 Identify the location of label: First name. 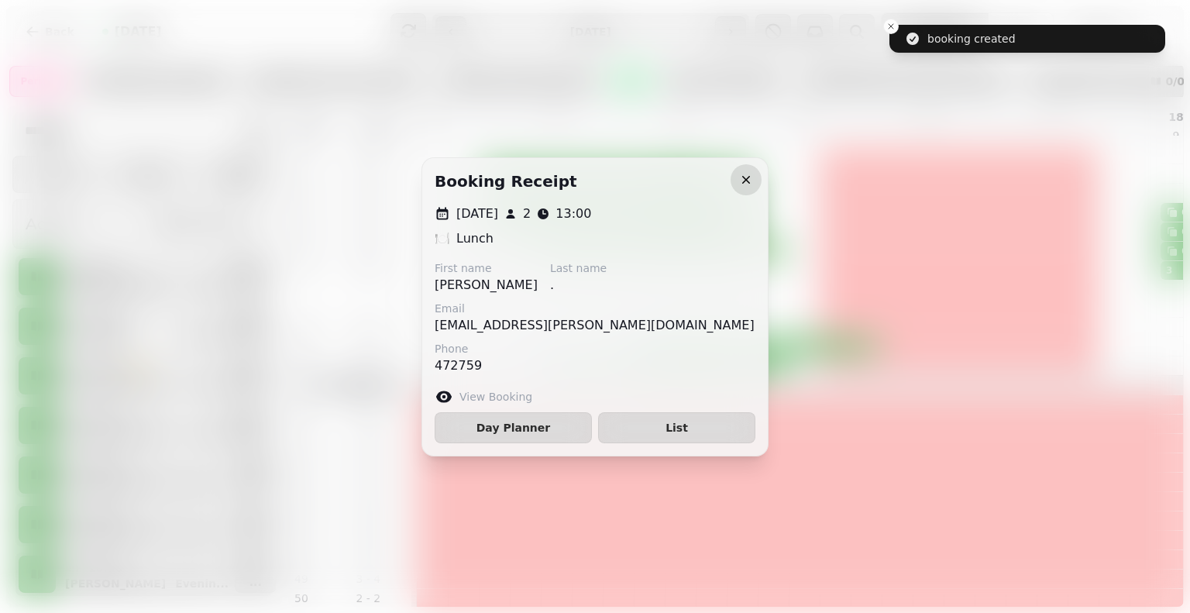
(486, 268).